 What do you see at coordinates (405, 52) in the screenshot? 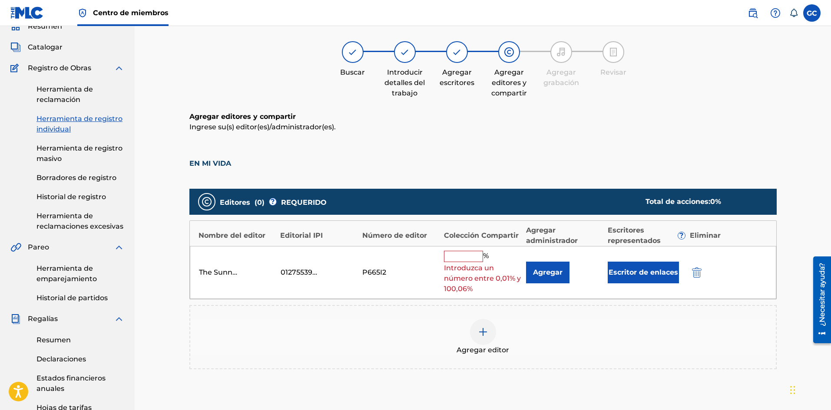
I see `img: Icono indicador de paso para ingresar detalles del trabajo` at bounding box center [405, 52].